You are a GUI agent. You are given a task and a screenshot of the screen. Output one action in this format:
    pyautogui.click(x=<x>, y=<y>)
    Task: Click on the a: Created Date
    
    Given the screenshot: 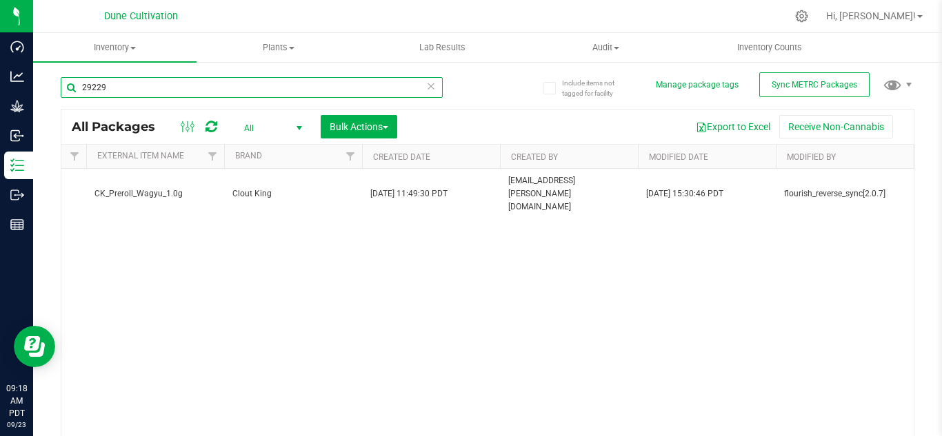 What is the action you would take?
    pyautogui.click(x=401, y=157)
    